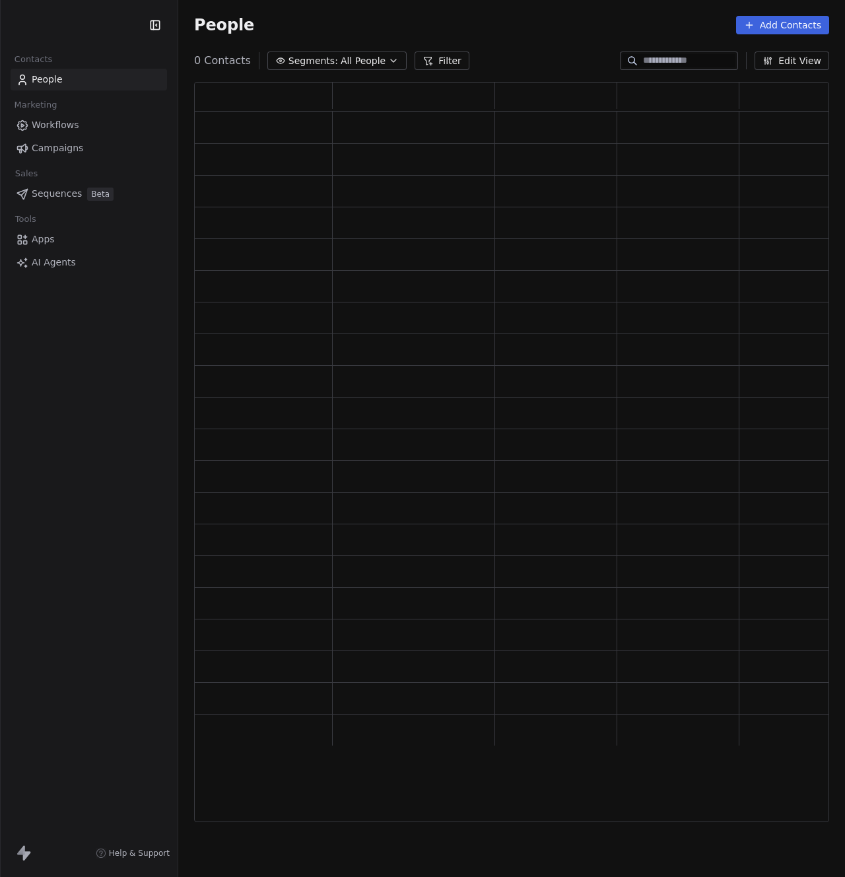 The width and height of the screenshot is (845, 877). What do you see at coordinates (55, 125) in the screenshot?
I see `span: Workflows` at bounding box center [55, 125].